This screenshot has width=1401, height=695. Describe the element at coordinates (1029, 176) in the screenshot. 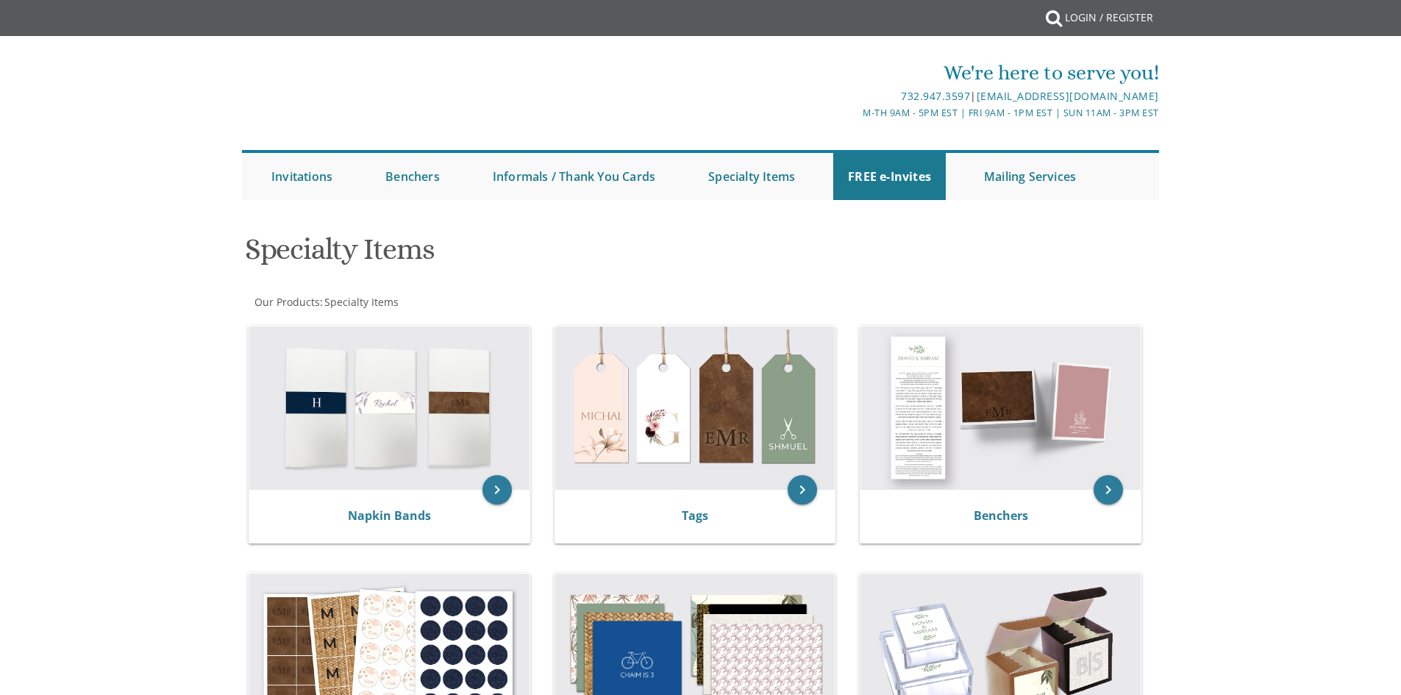

I see `a: Mailing Services` at that location.